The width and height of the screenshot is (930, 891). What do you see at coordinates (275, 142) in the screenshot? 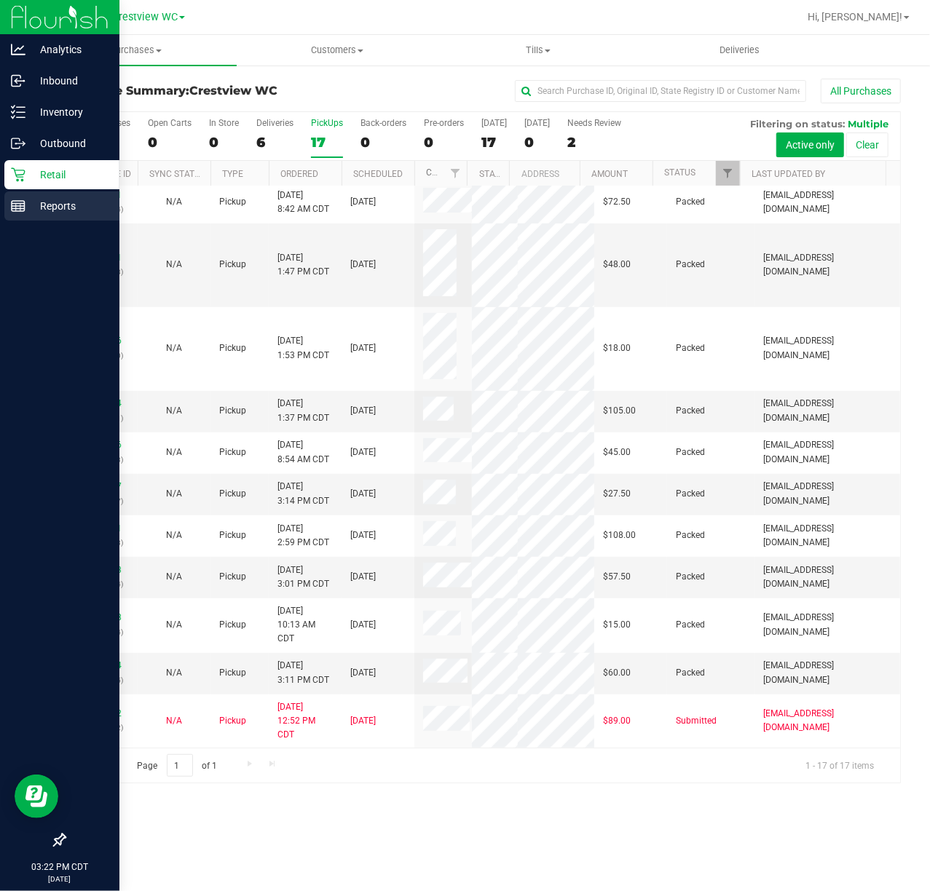
I see `div: 6` at bounding box center [275, 142].